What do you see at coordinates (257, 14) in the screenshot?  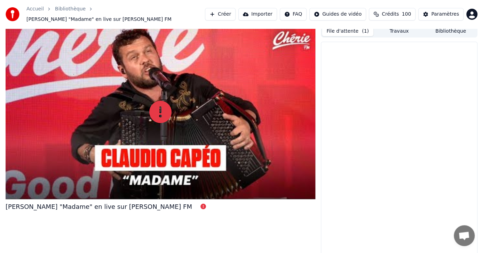 I see `button: Importer` at bounding box center [257, 14].